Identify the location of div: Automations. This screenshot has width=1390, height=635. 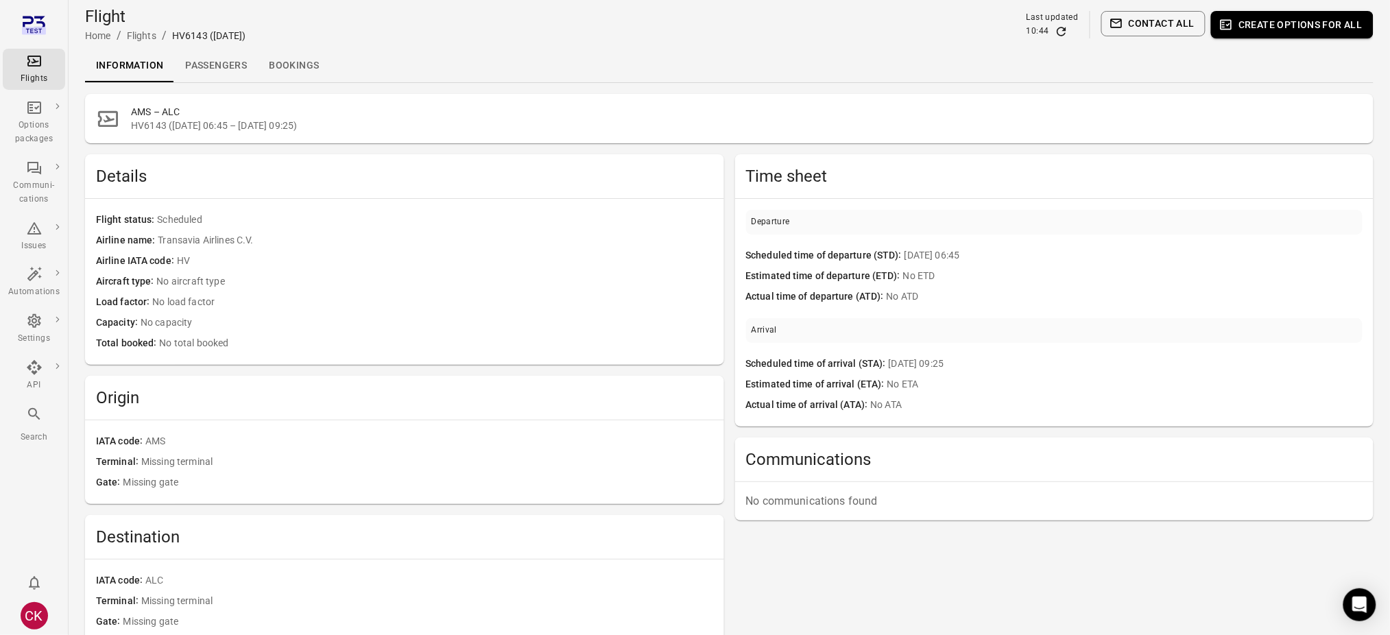
(34, 292).